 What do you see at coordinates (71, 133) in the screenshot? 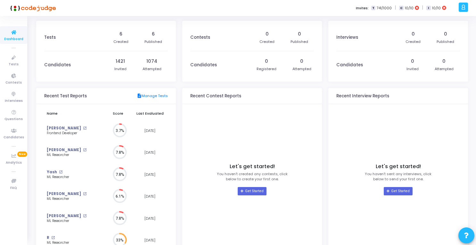
I see `div: Frontend Developer` at bounding box center [71, 133].